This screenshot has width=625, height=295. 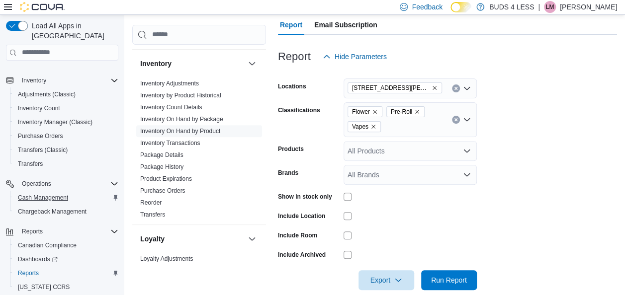 What do you see at coordinates (170, 143) in the screenshot?
I see `span: Inventory Transactions` at bounding box center [170, 143].